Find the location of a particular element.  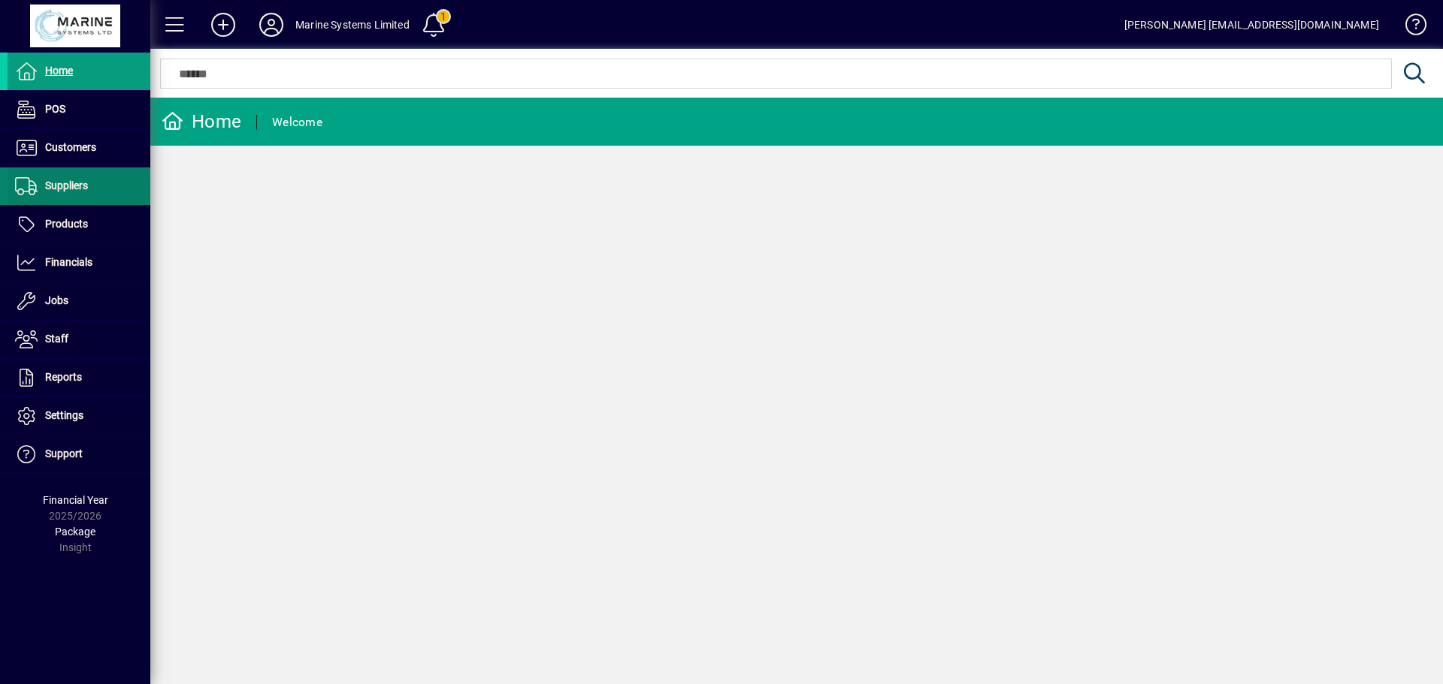

span: Customers is located at coordinates (71, 147).